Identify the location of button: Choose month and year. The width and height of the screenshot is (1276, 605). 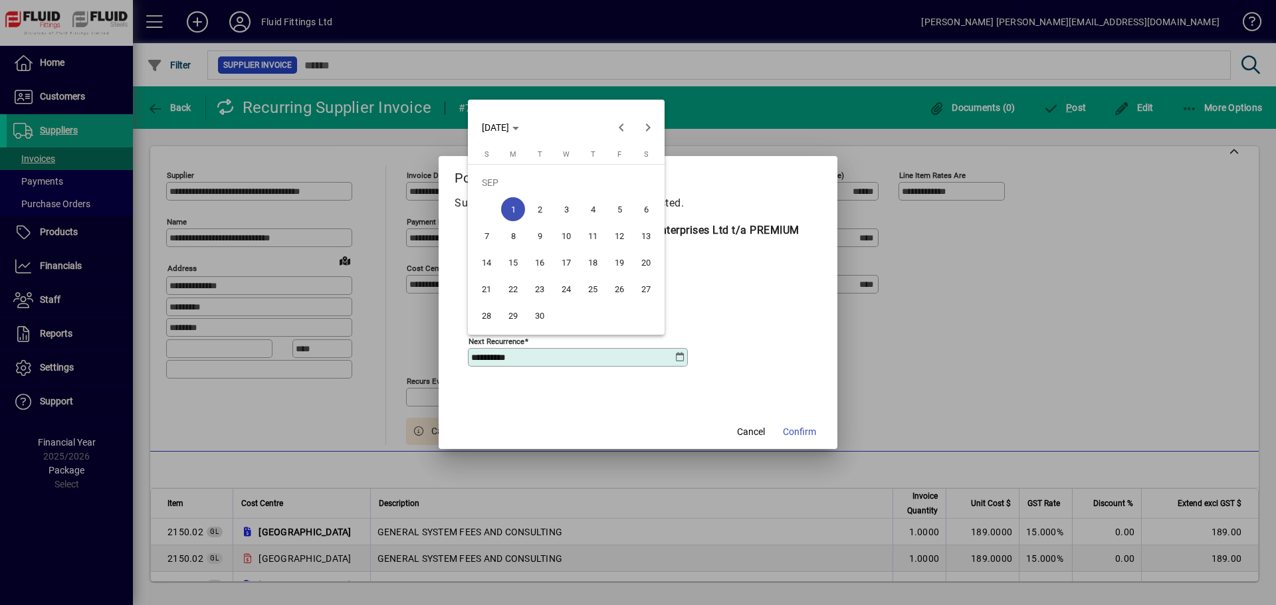
(500, 128).